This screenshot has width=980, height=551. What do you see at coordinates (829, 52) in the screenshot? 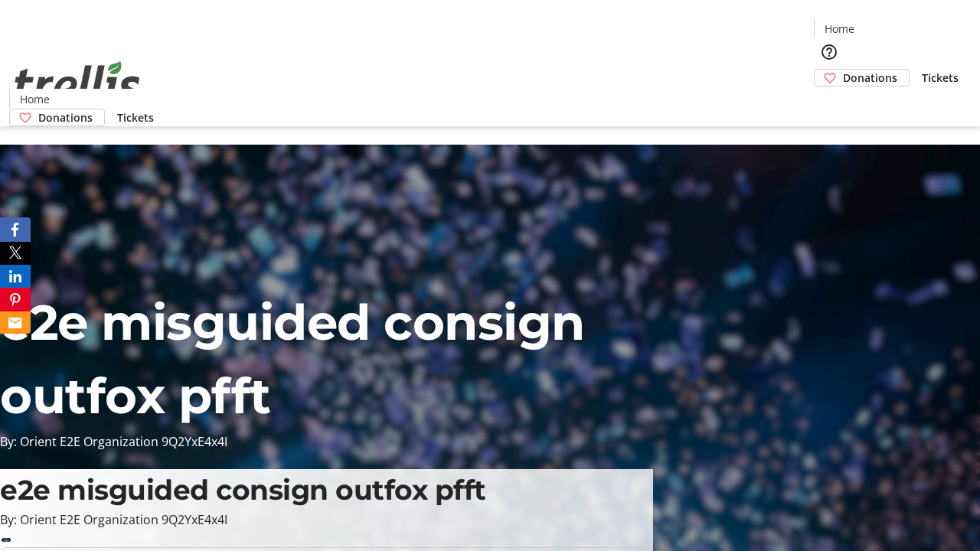
I see `button: Help` at bounding box center [829, 52].